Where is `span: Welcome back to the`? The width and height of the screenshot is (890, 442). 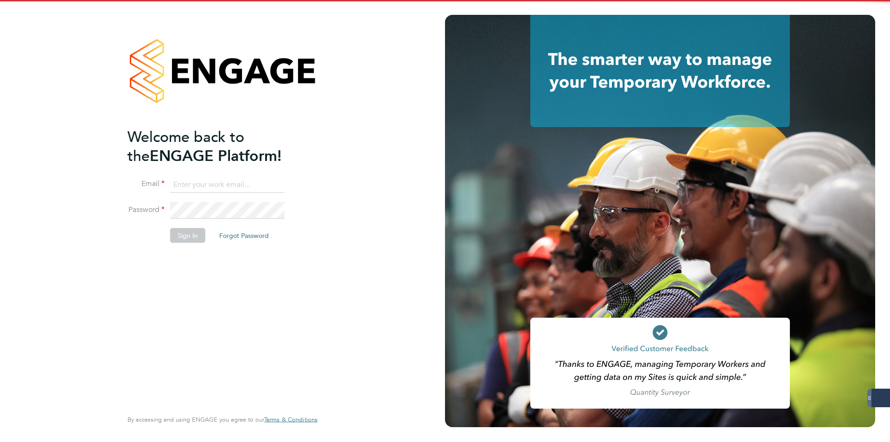 span: Welcome back to the is located at coordinates (186, 146).